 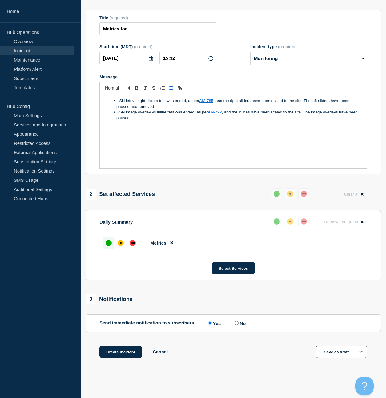 What do you see at coordinates (137, 88) in the screenshot?
I see `button: Toggle bold text` at bounding box center [137, 88].